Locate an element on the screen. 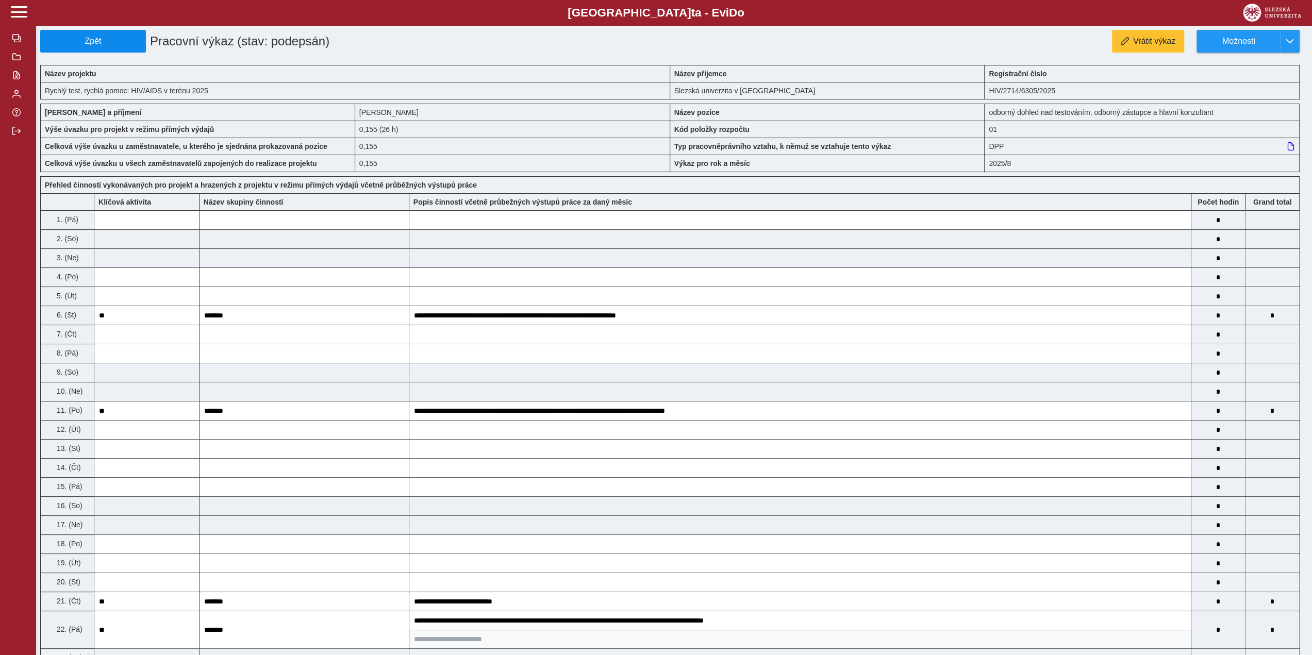 Image resolution: width=1312 pixels, height=655 pixels. span: 20. (St) is located at coordinates (68, 582).